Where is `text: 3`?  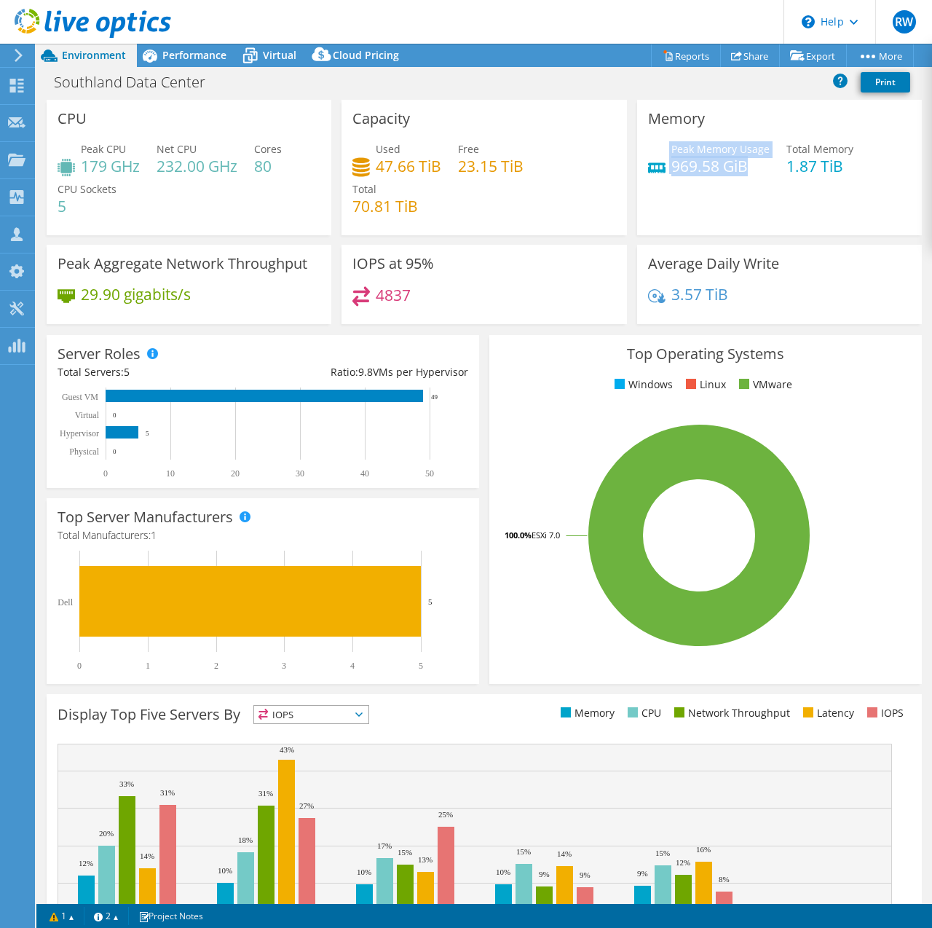 text: 3 is located at coordinates (284, 666).